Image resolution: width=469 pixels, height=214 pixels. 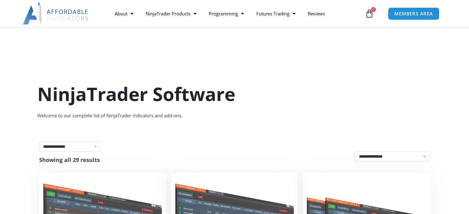 What do you see at coordinates (171, 14) in the screenshot?
I see `a: NinjaTrader Products` at bounding box center [171, 14].